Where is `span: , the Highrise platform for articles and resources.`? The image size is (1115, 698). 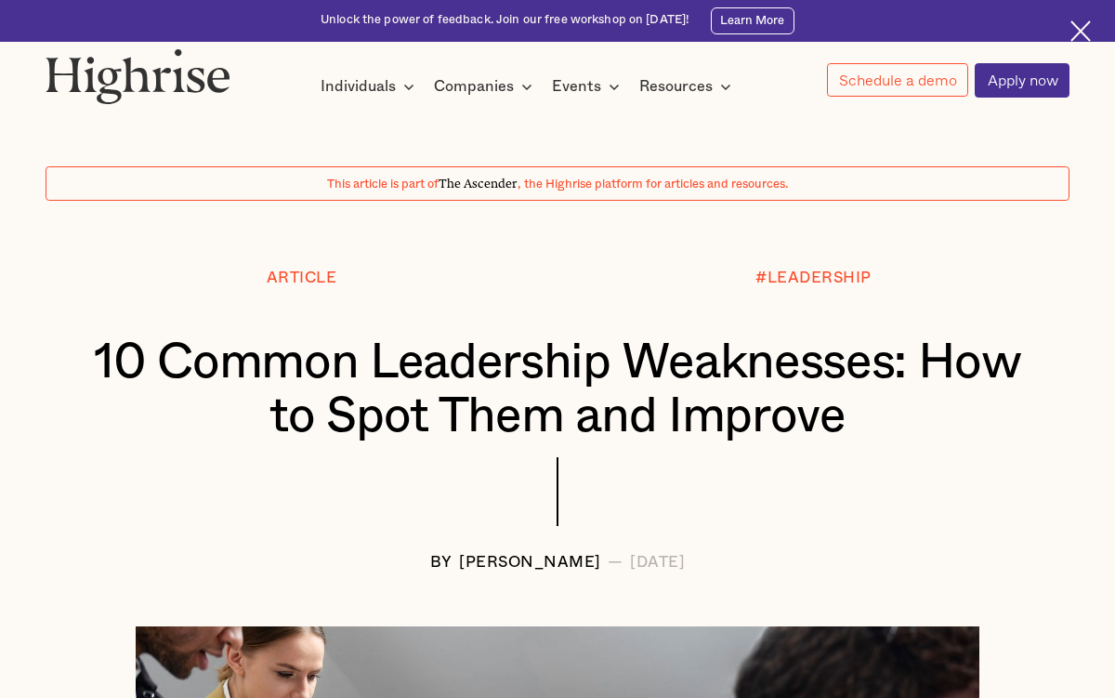
span: , the Highrise platform for articles and resources. is located at coordinates (652, 184).